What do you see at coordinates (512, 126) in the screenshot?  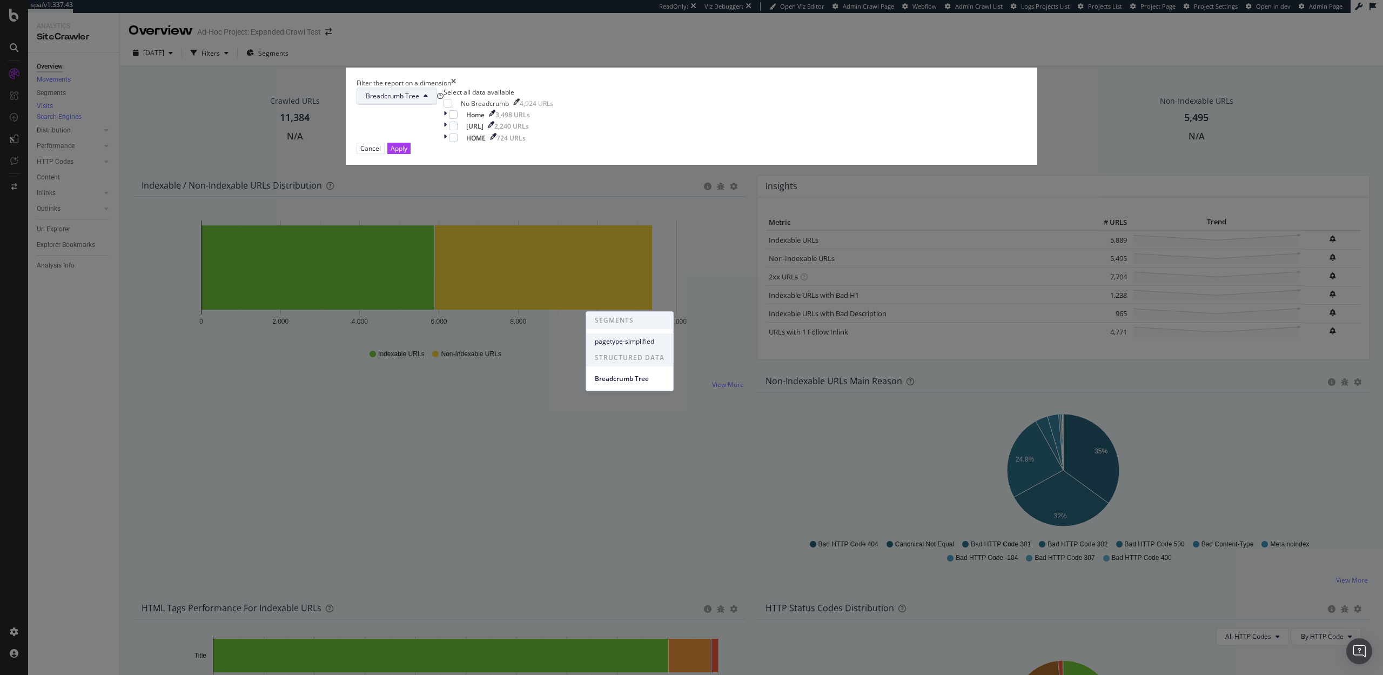 I see `div: 2,240 URLs` at bounding box center [512, 126].